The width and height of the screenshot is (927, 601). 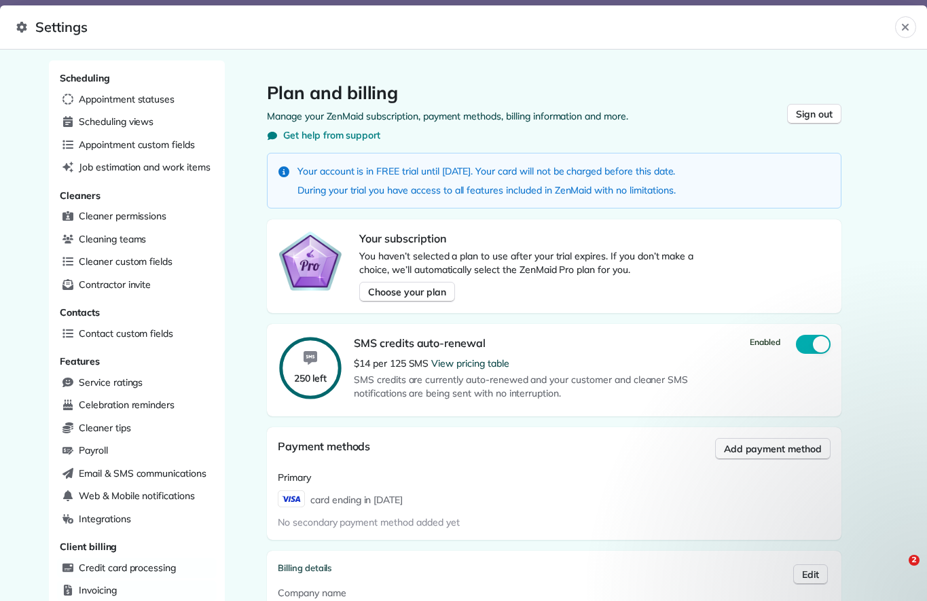 What do you see at coordinates (136, 568) in the screenshot?
I see `a: Credit card processing` at bounding box center [136, 568].